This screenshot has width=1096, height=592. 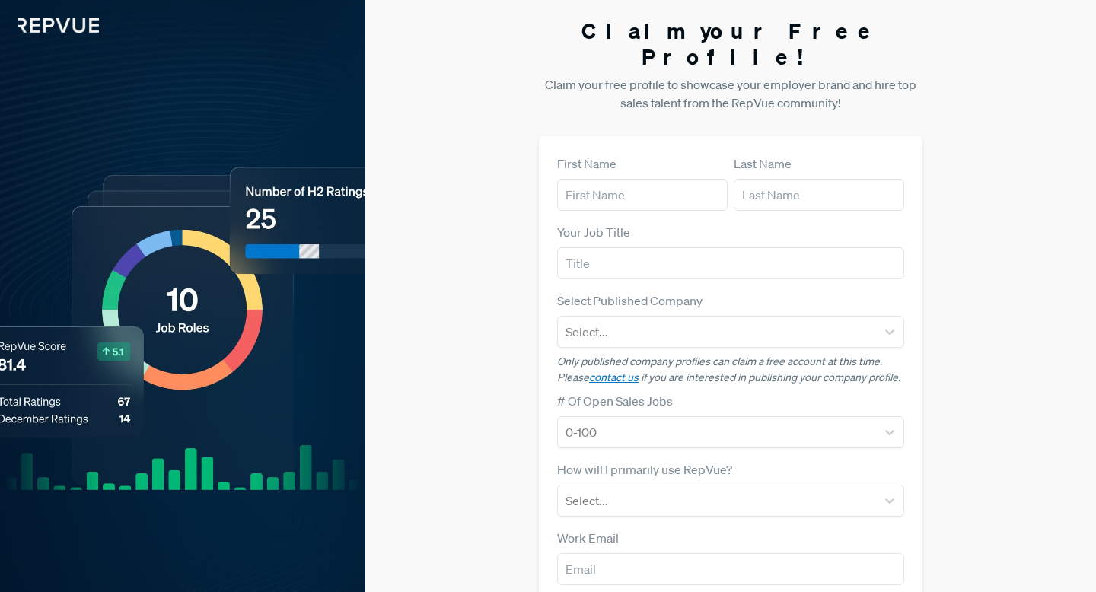 What do you see at coordinates (763, 164) in the screenshot?
I see `label: Last Name` at bounding box center [763, 164].